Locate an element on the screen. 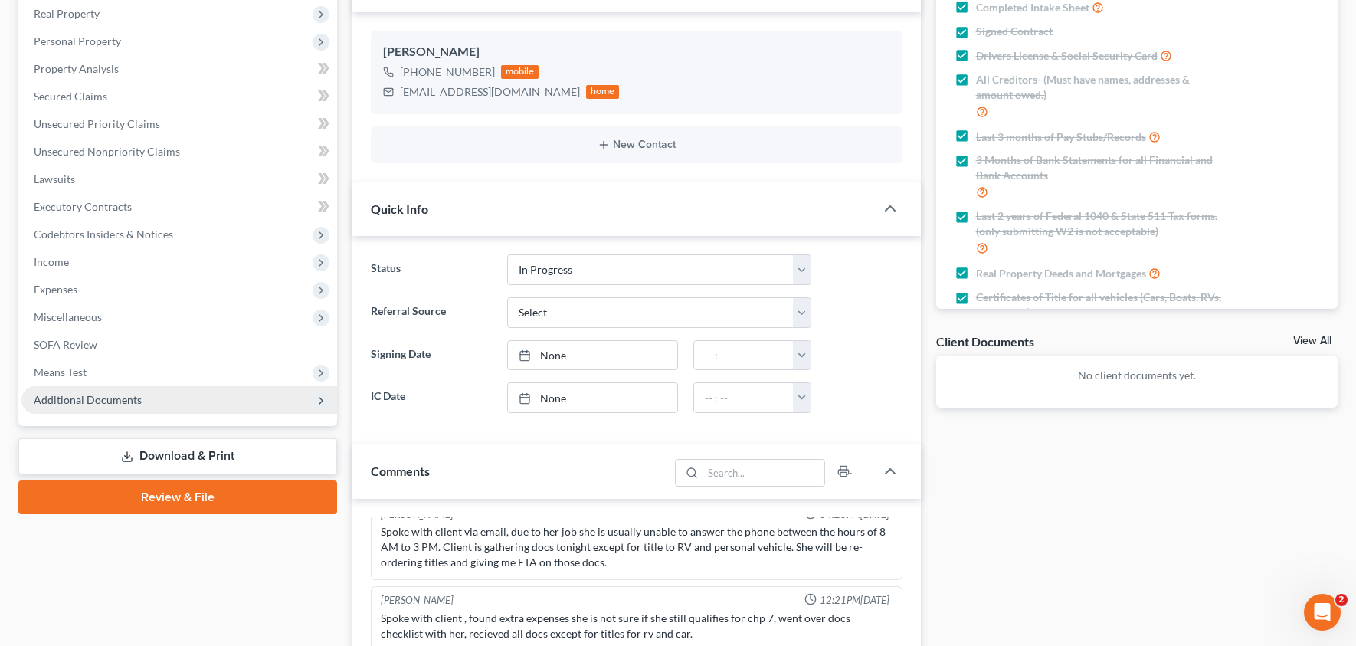 This screenshot has height=646, width=1356. div: Spoke with client via email, due to her job she is usually unable to answer the phone between the... is located at coordinates (637, 547).